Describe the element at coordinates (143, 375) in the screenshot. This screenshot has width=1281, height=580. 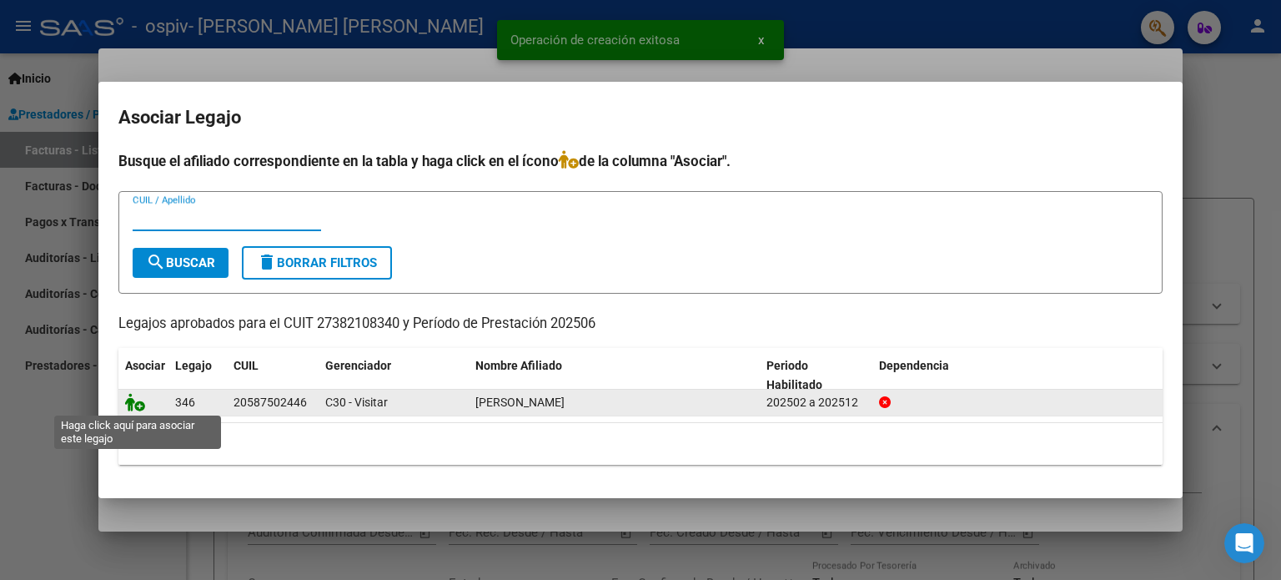
I see `datatable-header-cell: Asociar` at that location.